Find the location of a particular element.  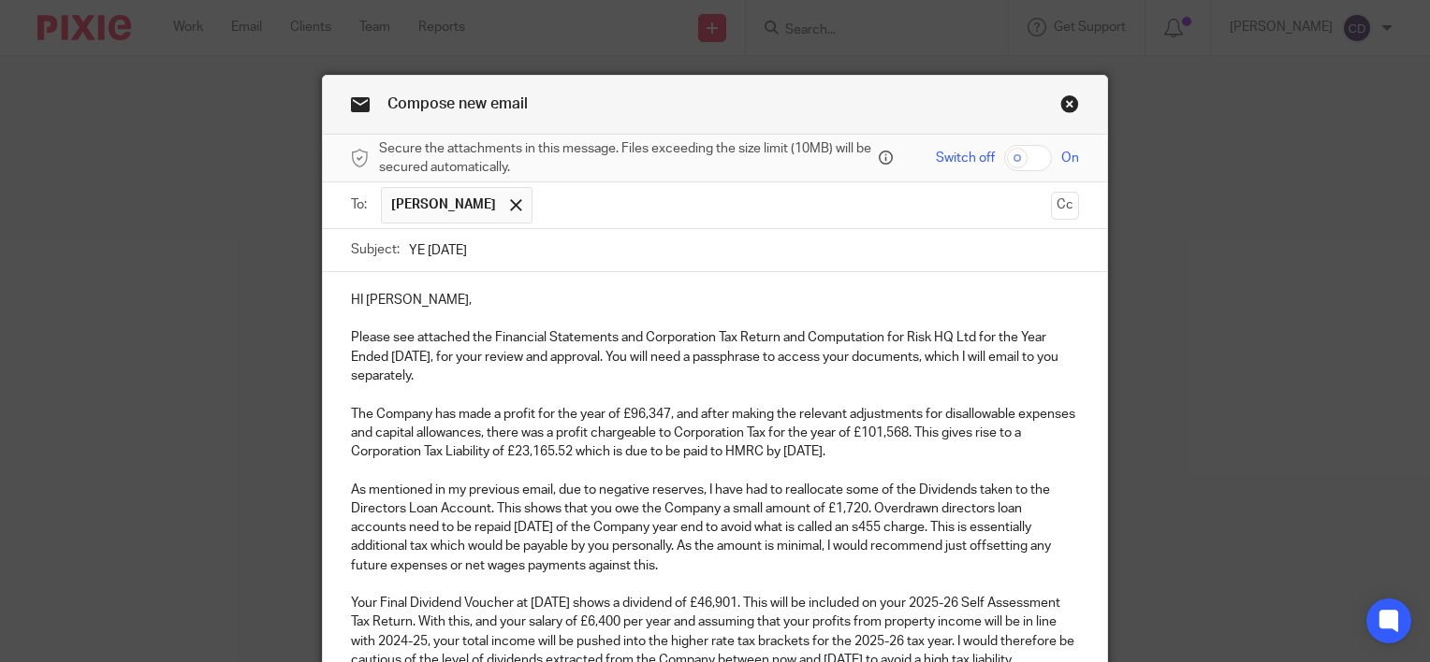

p: The Company has made a profit for the year of £96,347, and after making the relevant adjustments ... is located at coordinates (715, 433).